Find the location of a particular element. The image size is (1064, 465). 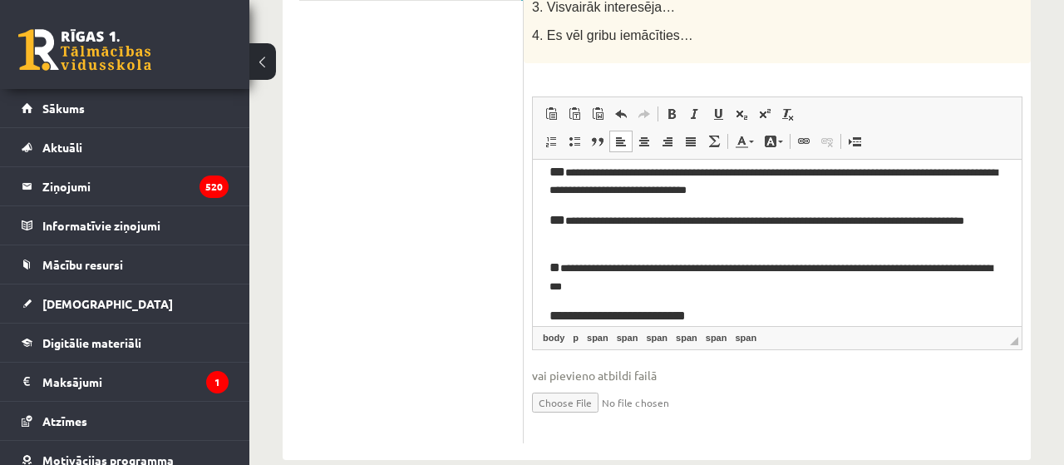

a: Align Right is located at coordinates (668, 141).